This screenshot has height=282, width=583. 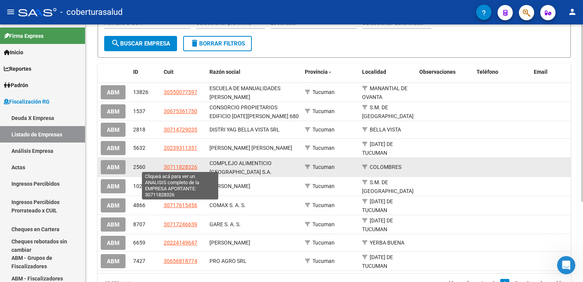 I want to click on datatable-header-cell: ID, so click(x=145, y=72).